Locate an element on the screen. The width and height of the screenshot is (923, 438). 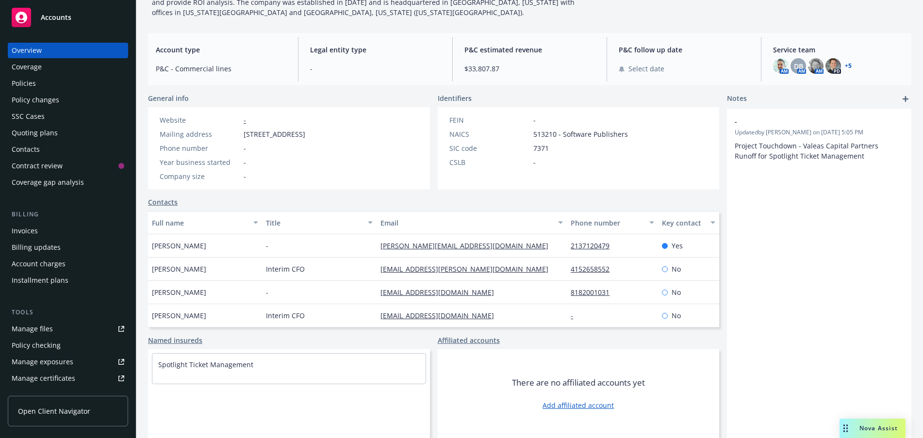
span: General info is located at coordinates (168, 98).